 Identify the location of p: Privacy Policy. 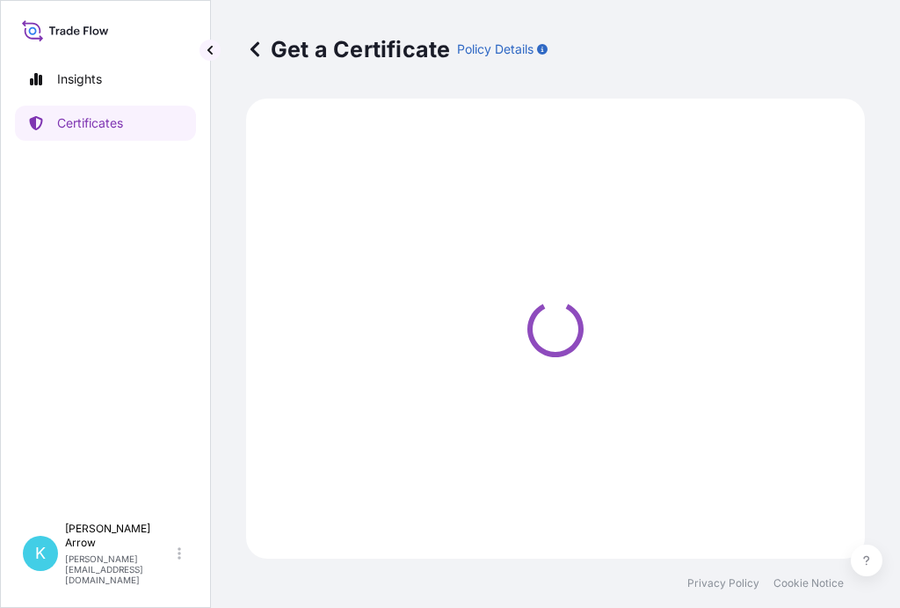
(724, 583).